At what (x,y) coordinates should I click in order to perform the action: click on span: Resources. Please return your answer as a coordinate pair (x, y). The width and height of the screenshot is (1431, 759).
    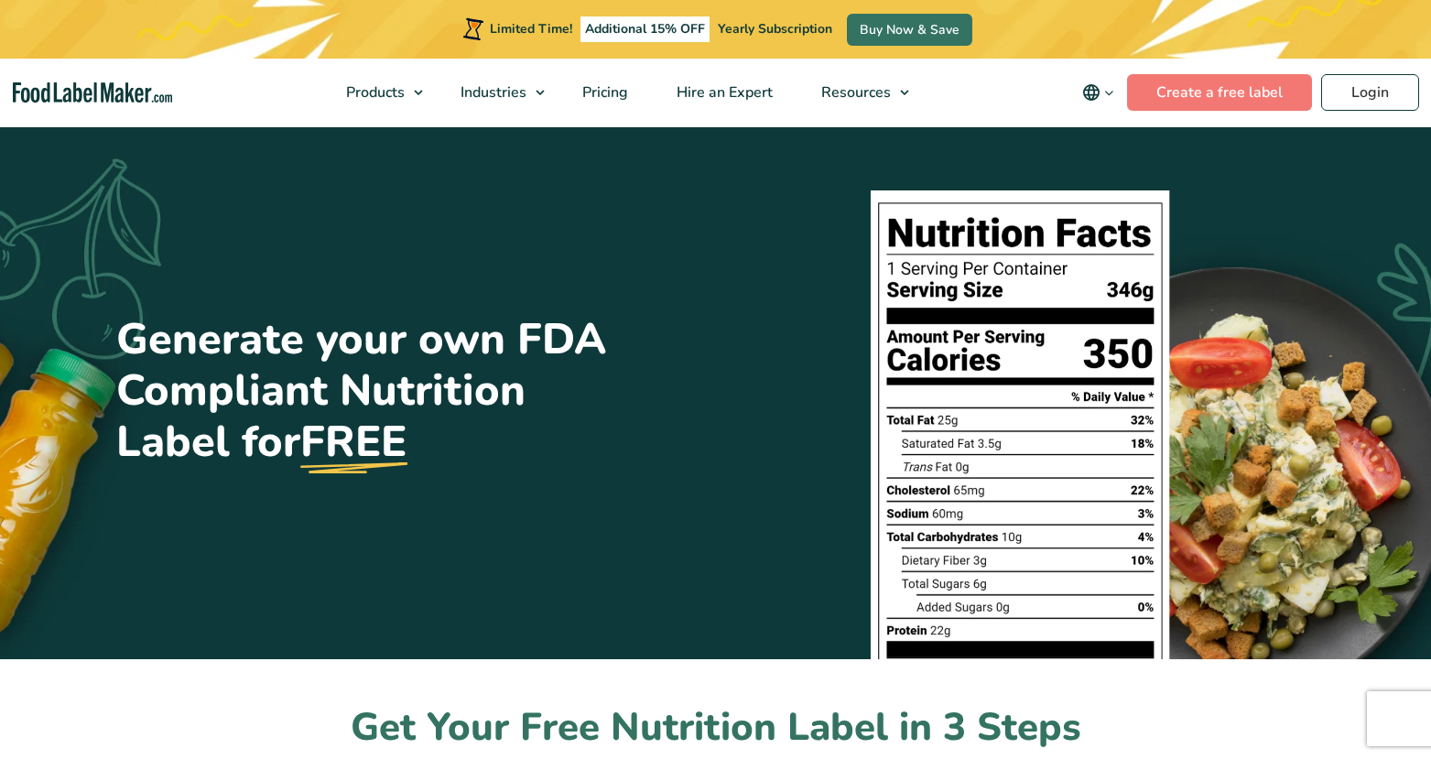
    Looking at the image, I should click on (854, 92).